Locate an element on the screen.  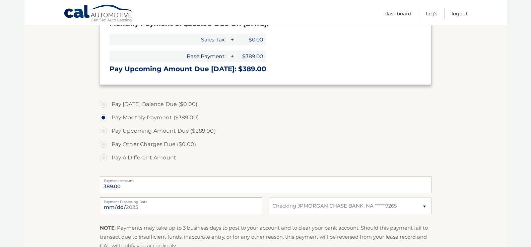
input: Payment Date is located at coordinates (181, 206).